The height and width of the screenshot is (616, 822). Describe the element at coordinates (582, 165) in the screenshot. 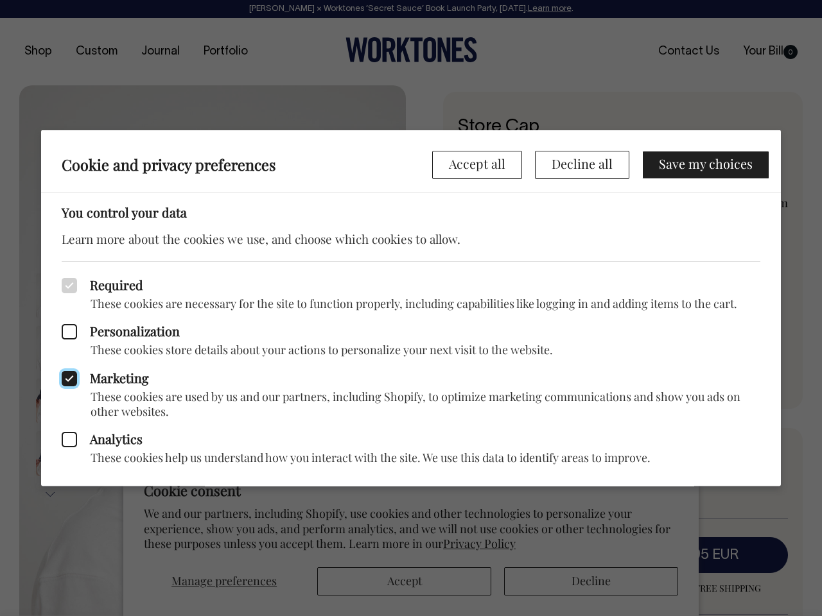

I see `button: Decline all` at that location.